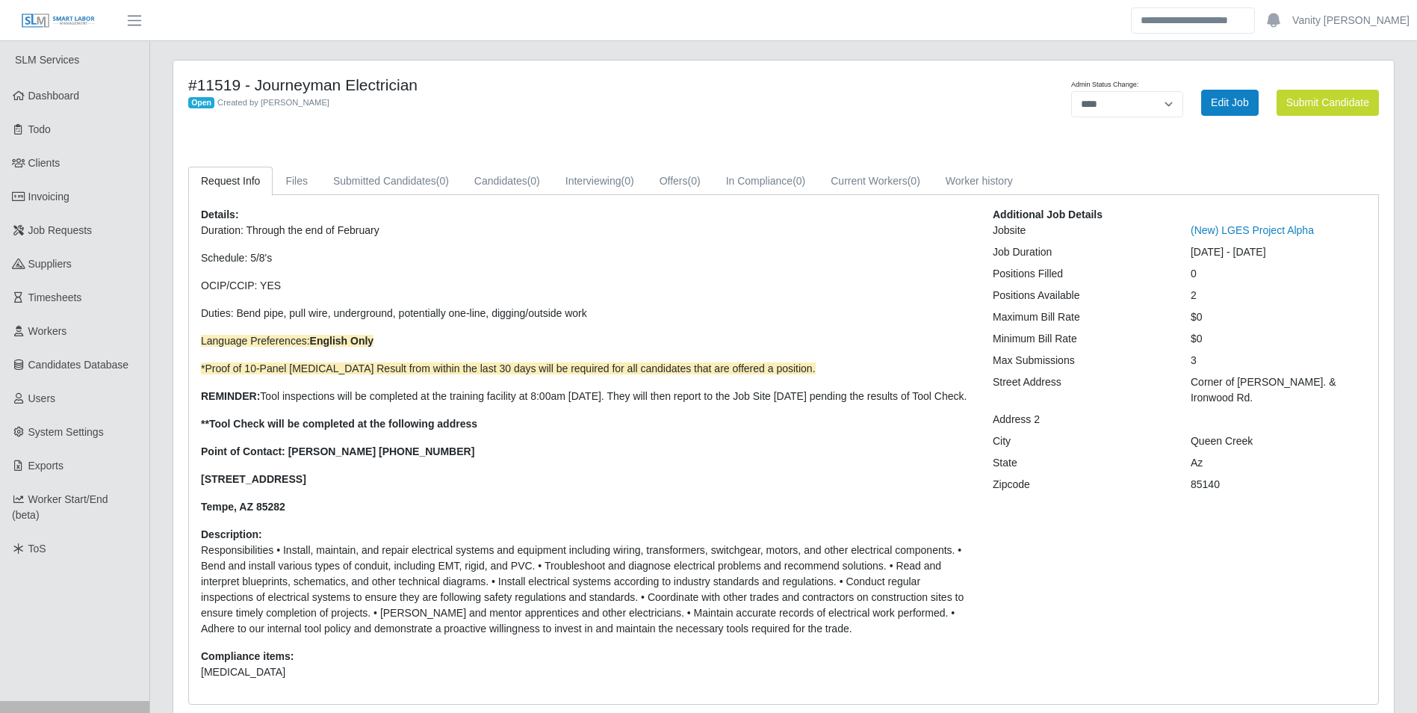  I want to click on h4: #11519 - Journeyman Electrician, so click(531, 84).